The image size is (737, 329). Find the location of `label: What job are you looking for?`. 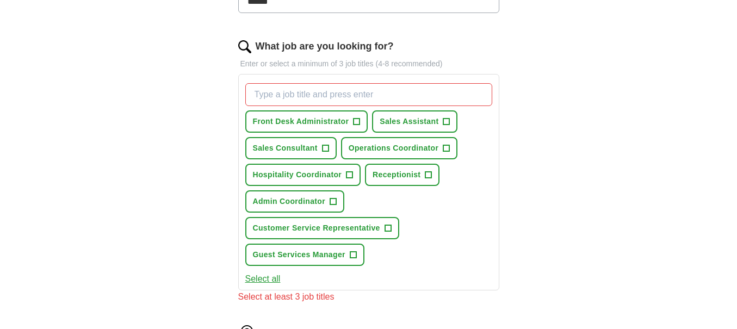

label: What job are you looking for? is located at coordinates (325, 46).